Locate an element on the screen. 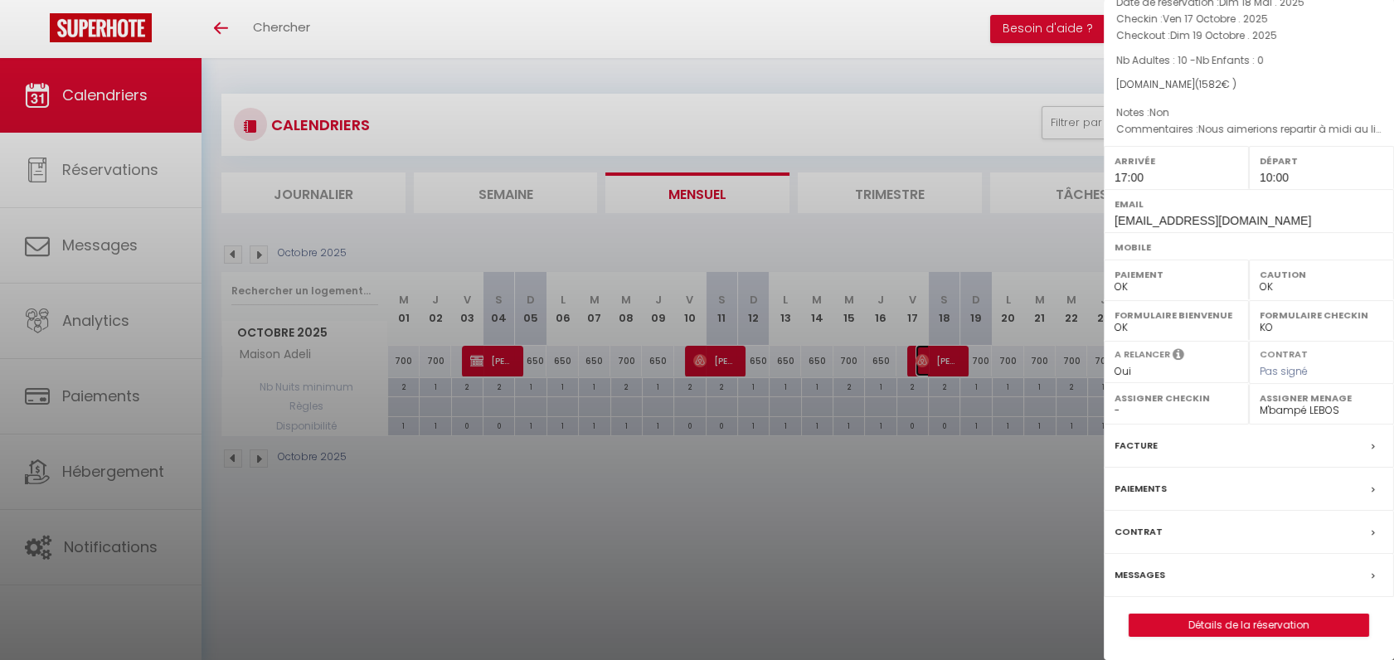  label: Messages is located at coordinates (1139, 575).